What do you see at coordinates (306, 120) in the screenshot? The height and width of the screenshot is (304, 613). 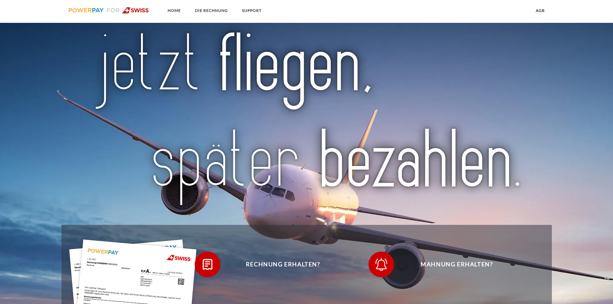 I see `img: title-swiss_de.svg` at bounding box center [306, 120].